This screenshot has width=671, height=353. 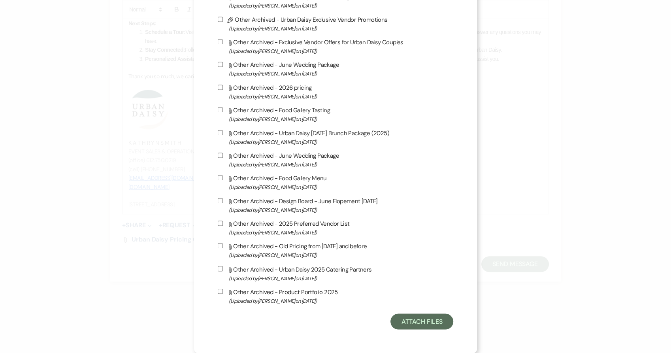 What do you see at coordinates (335, 46) in the screenshot?
I see `label: Other Archived - Exclusive Vendor Offers for Urban Daisy Couples` at bounding box center [335, 46].